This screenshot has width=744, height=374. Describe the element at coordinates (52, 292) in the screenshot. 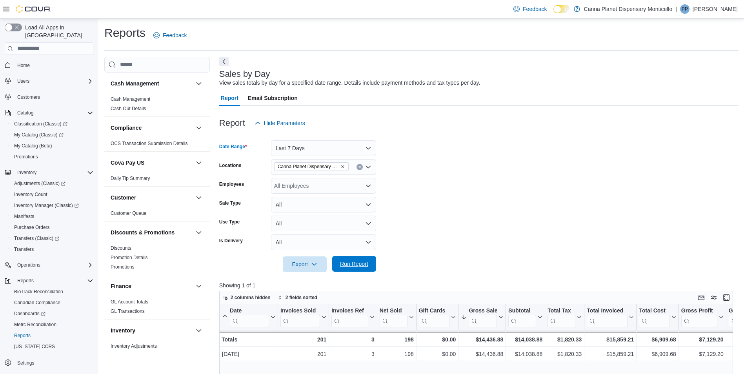

I see `button: BioTrack Reconciliation` at that location.